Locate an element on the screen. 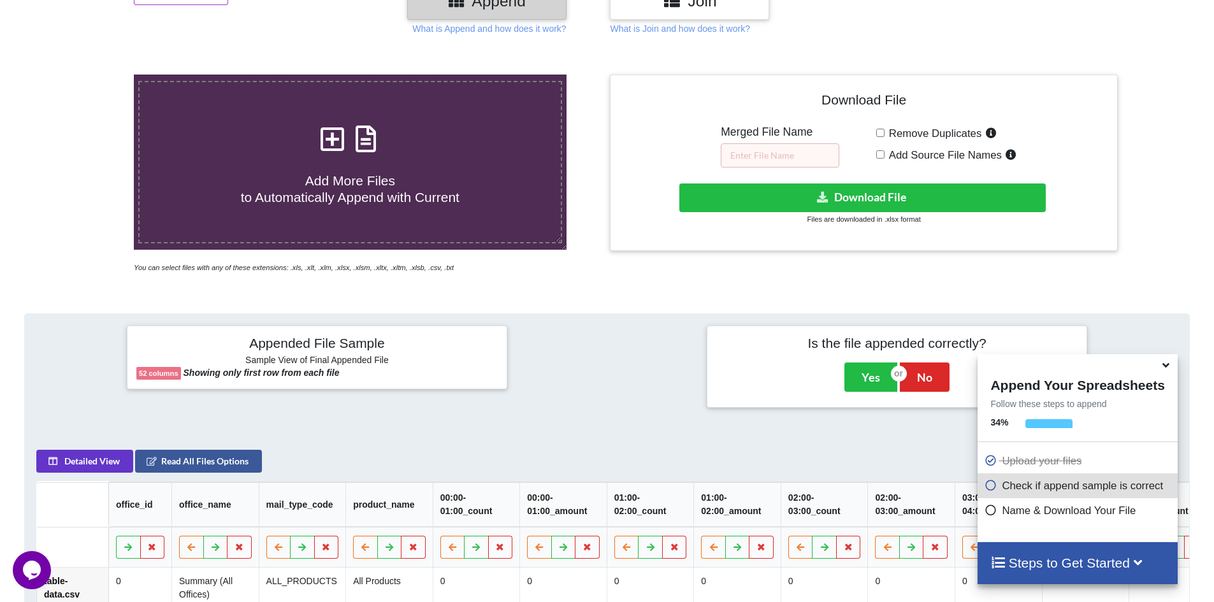 The image size is (1214, 602). h4: Is the file appended correctly? is located at coordinates (897, 343).